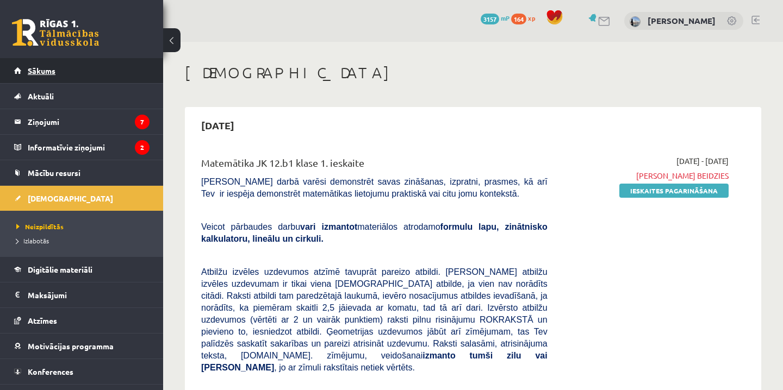  Describe the element at coordinates (328, 227) in the screenshot. I see `b: vari izmantot` at that location.